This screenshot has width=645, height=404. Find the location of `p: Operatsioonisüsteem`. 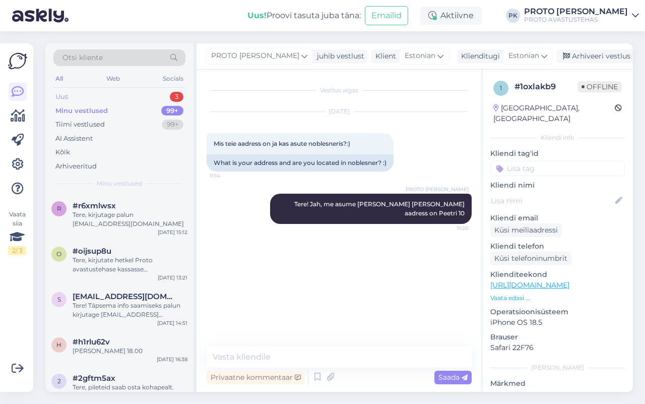

p: Operatsioonisüsteem is located at coordinates (558, 312).